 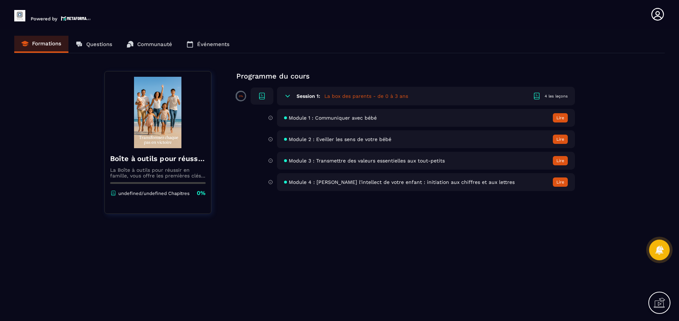 What do you see at coordinates (158, 112) in the screenshot?
I see `img: banner` at bounding box center [158, 112].